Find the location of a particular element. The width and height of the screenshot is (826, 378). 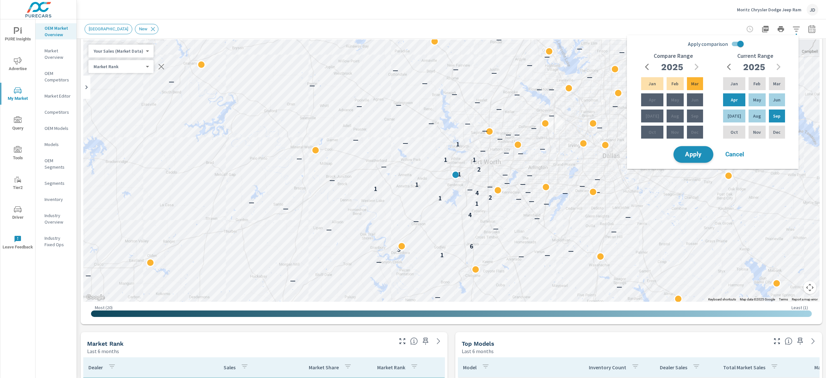

span: Driver is located at coordinates (18, 213).